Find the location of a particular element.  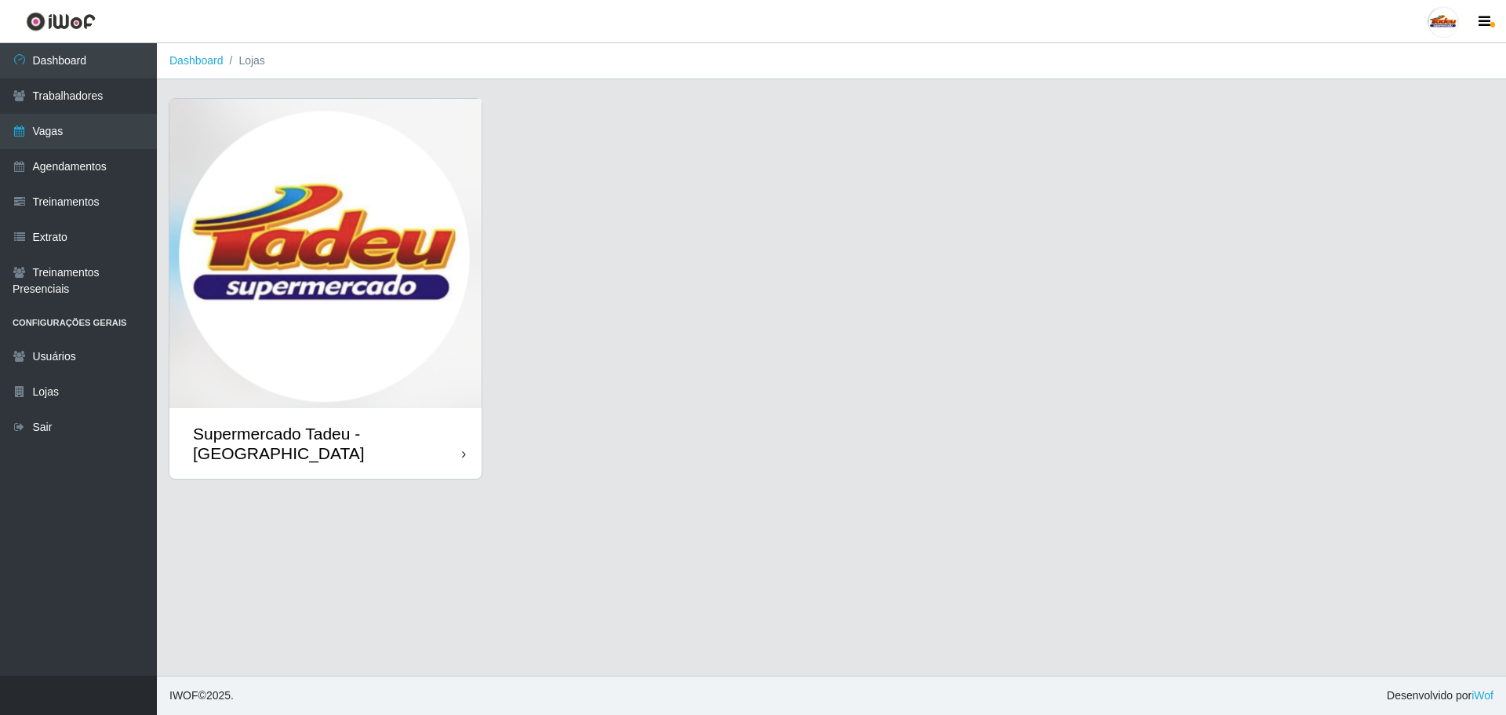

a: iWof is located at coordinates (1483, 695).